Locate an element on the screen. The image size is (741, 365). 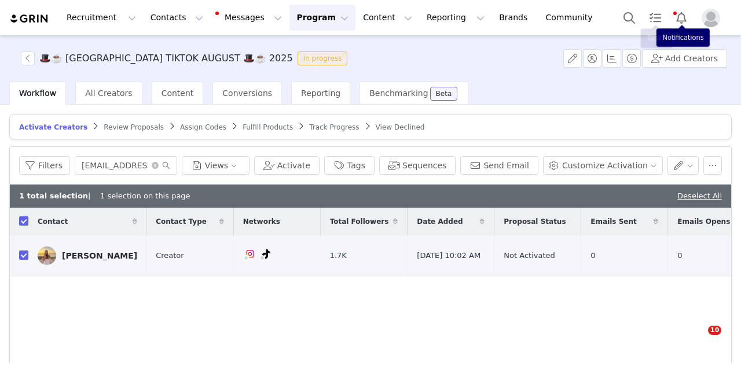
span: Reporting is located at coordinates (321, 93).